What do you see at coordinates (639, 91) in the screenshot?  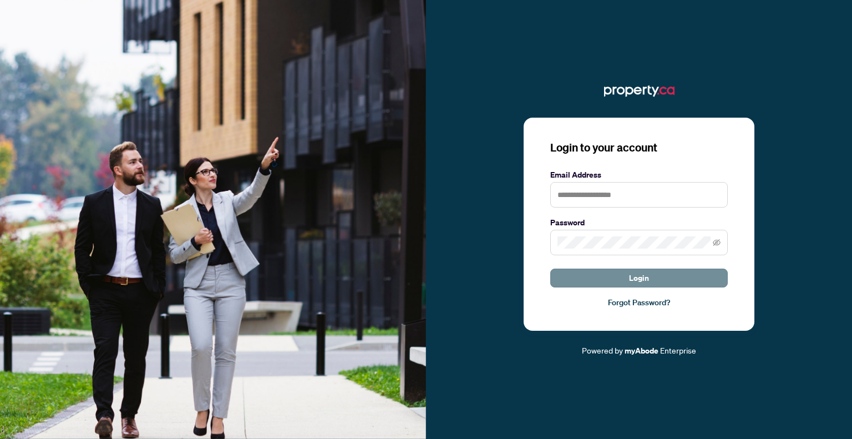 I see `img: ma-logo` at bounding box center [639, 91].